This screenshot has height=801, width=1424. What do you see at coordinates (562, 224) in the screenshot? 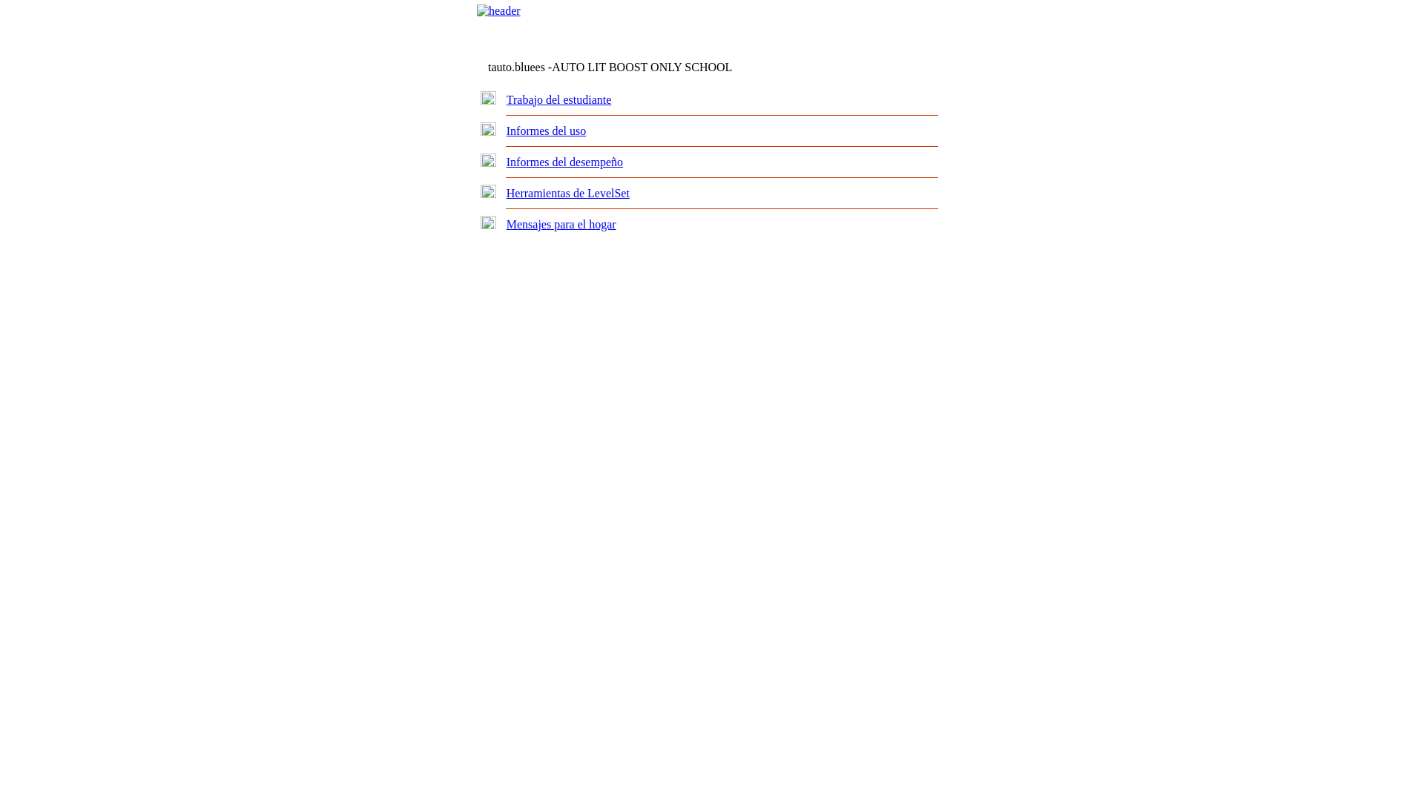
I see `a: Mensajes para el hogar` at bounding box center [562, 224].